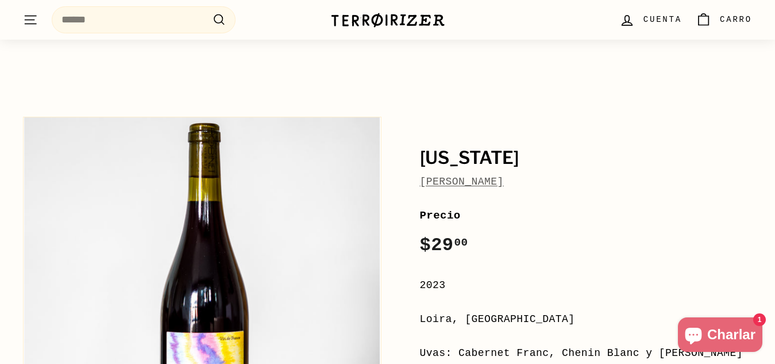 This screenshot has height=364, width=775. What do you see at coordinates (720, 336) in the screenshot?
I see `inbox-online-store-chat: Chat de la tienda online de Shopify` at bounding box center [720, 336].